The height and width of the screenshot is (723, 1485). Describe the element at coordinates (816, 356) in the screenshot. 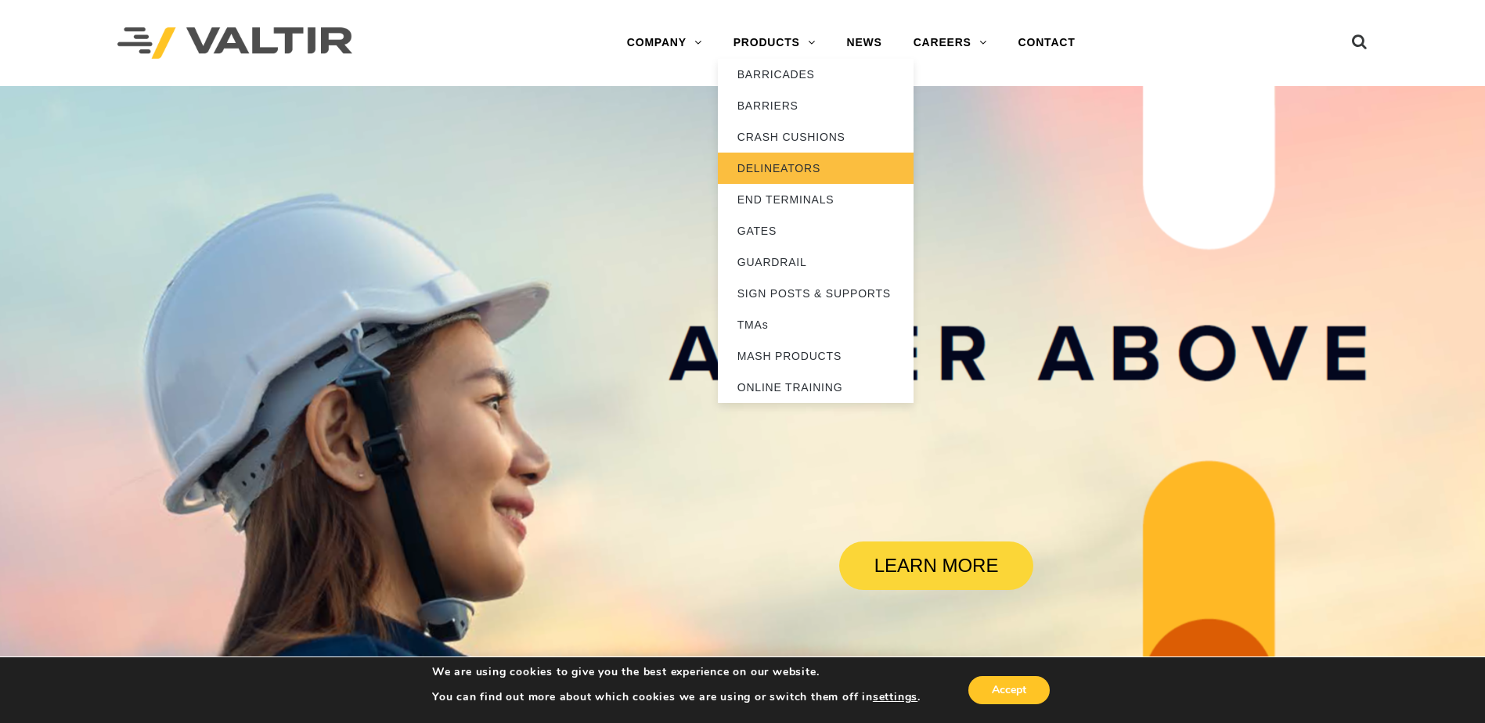

I see `a: MASH PRODUCTS` at that location.